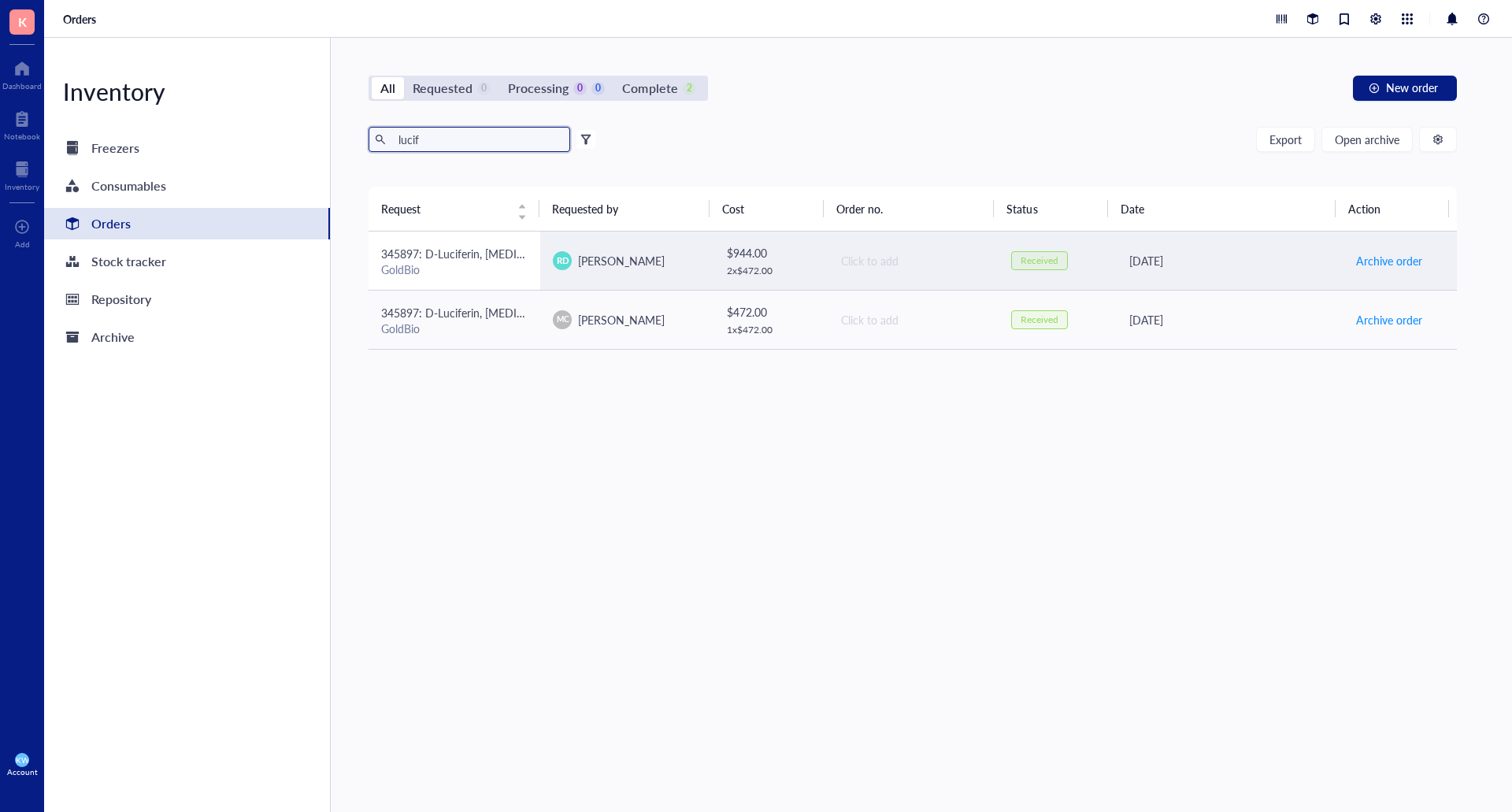  Describe the element at coordinates (445, 209) in the screenshot. I see `span: Request` at that location.